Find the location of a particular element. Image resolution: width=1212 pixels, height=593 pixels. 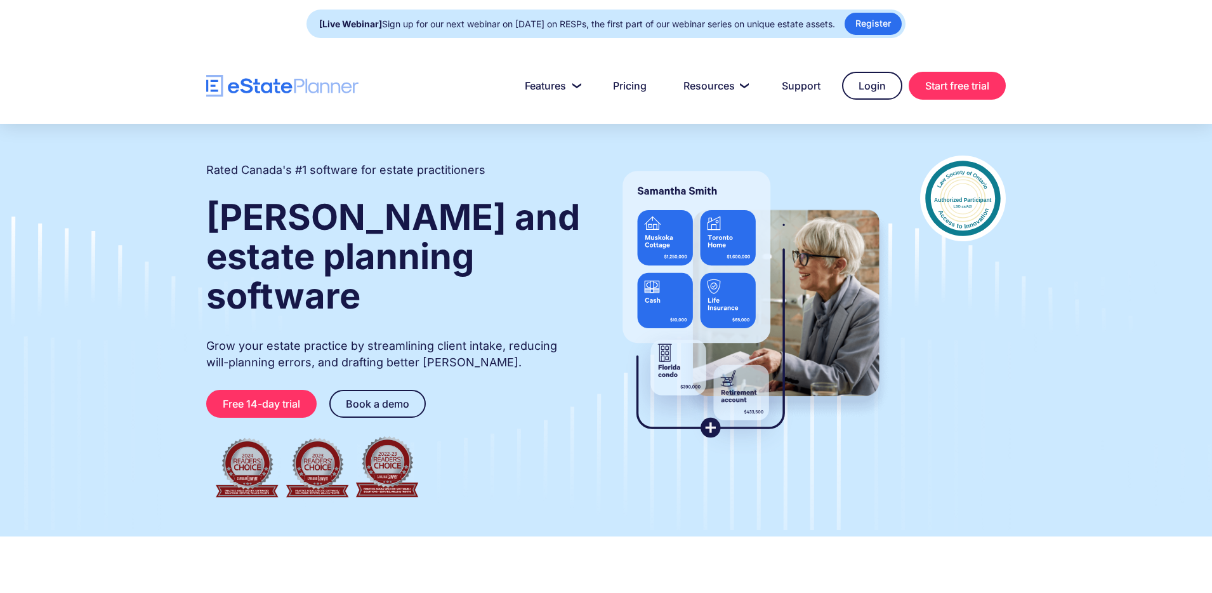

a: Book a demo is located at coordinates (378, 404).